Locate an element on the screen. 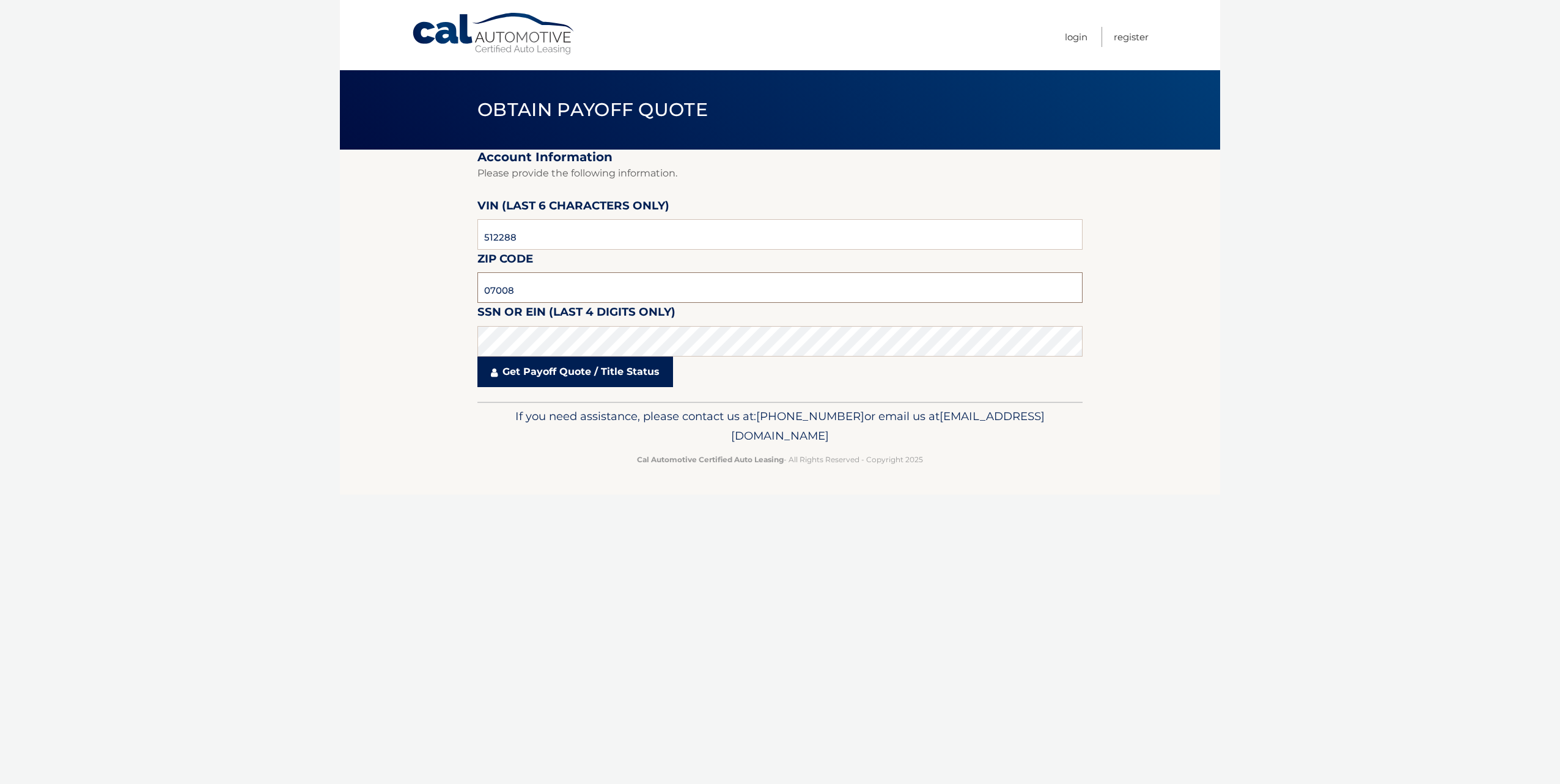  label: VIN (last 6 characters only) is located at coordinates (573, 208).